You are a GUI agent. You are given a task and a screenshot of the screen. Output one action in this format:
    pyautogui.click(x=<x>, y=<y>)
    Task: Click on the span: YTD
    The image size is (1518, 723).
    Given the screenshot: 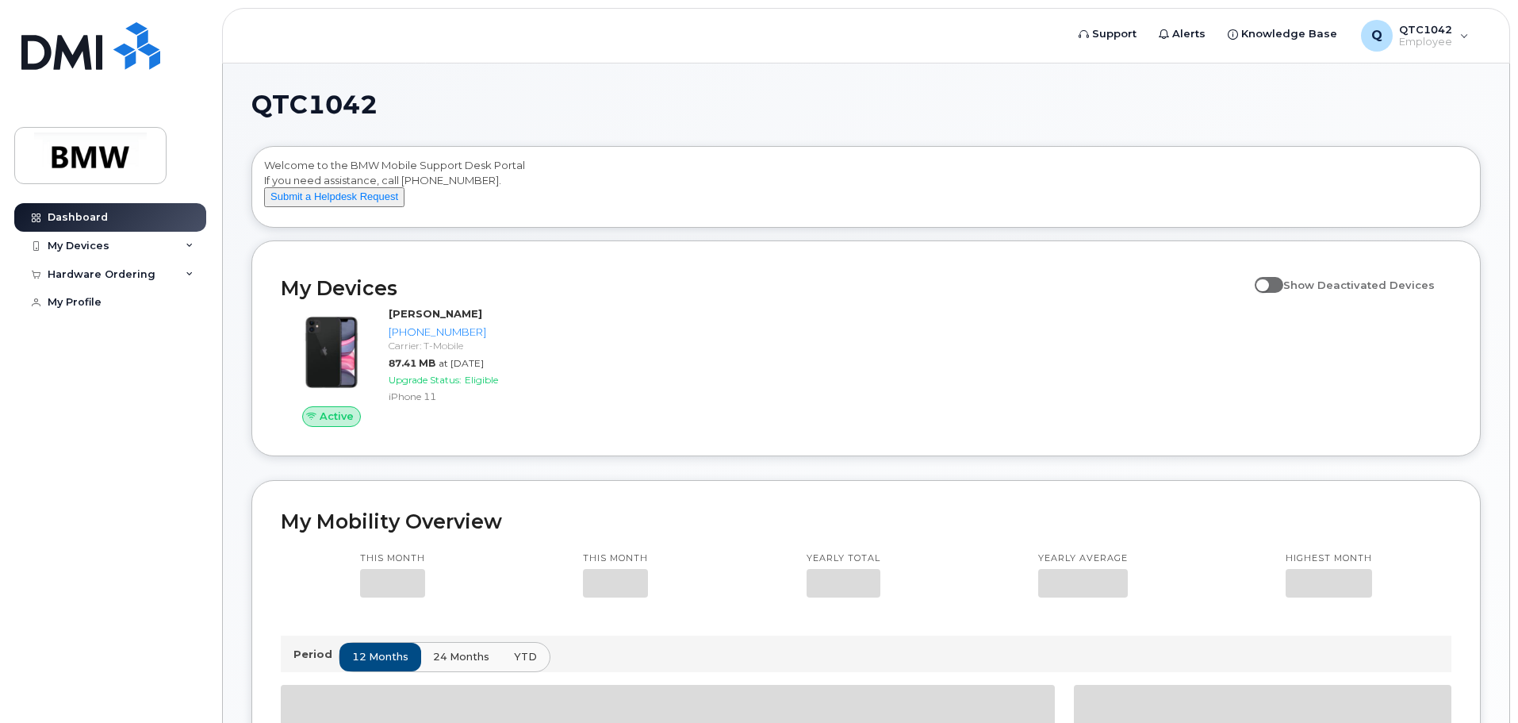 What is the action you would take?
    pyautogui.click(x=525, y=656)
    